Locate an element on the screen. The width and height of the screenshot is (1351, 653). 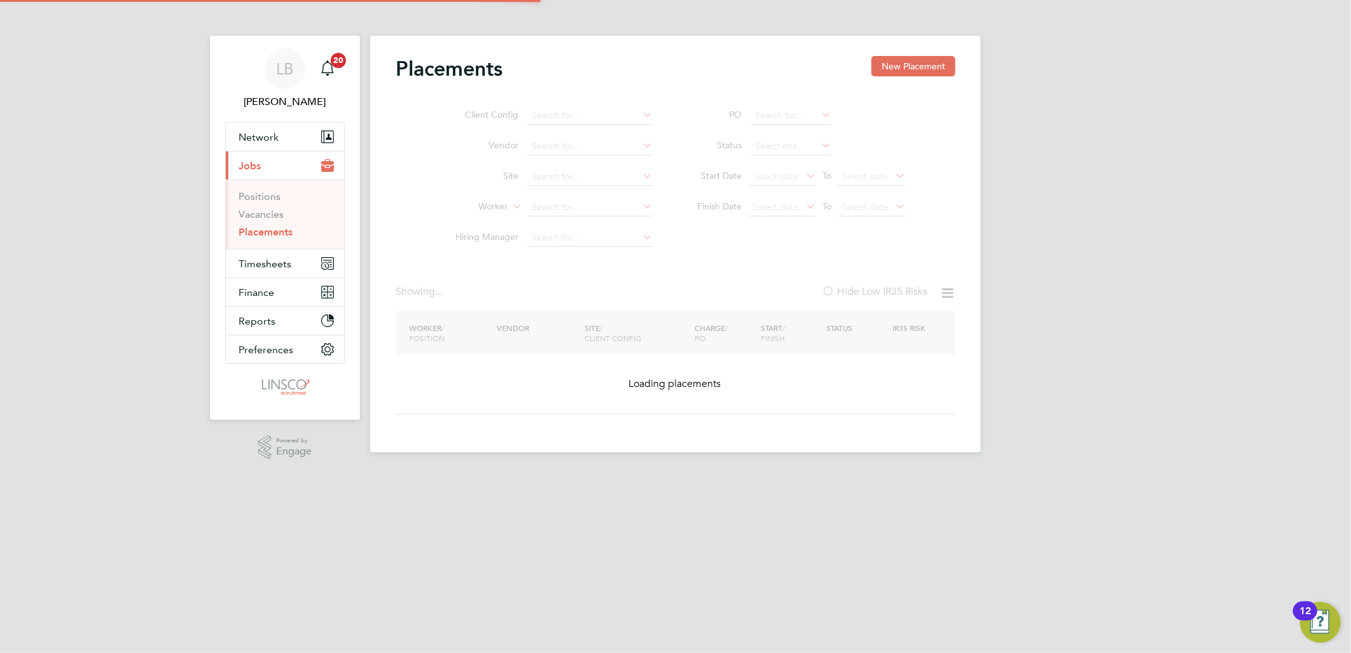
a: Positions is located at coordinates (260, 196).